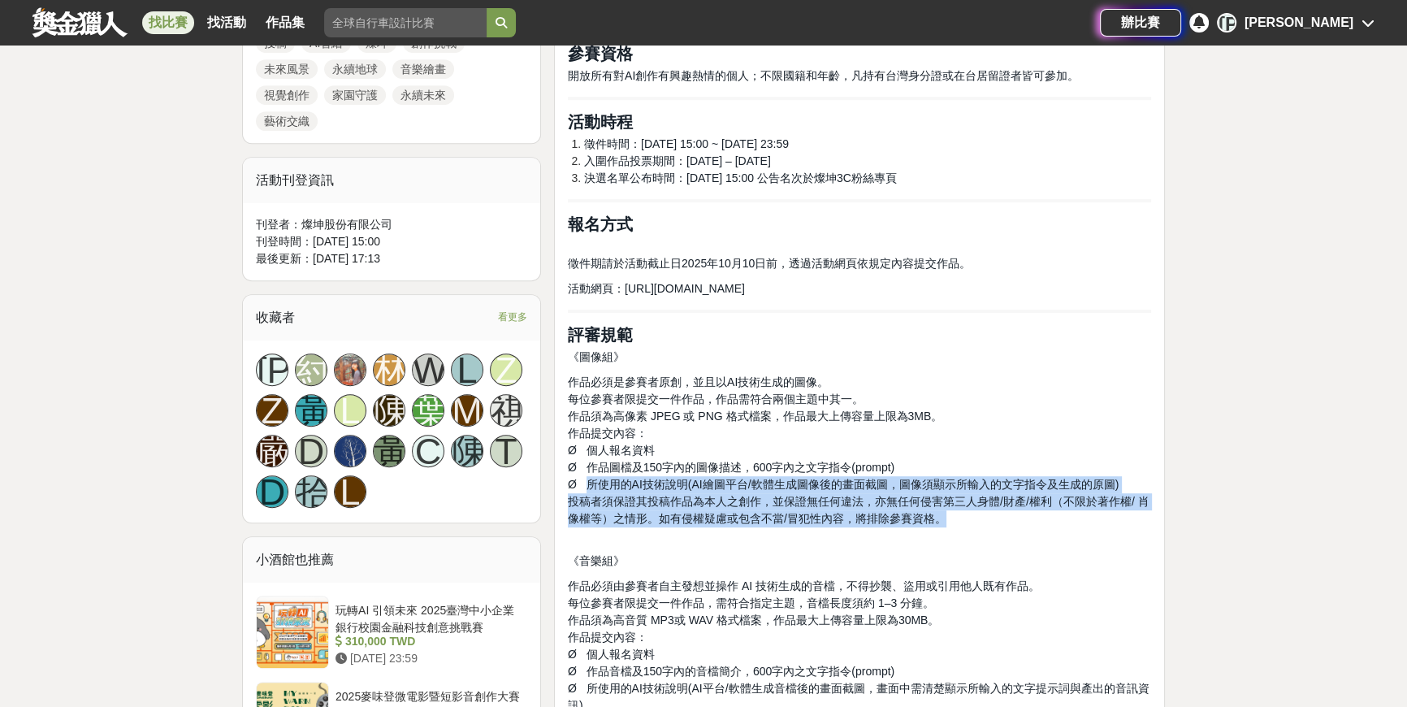 This screenshot has width=1407, height=707. I want to click on div: 辦比賽, so click(1140, 23).